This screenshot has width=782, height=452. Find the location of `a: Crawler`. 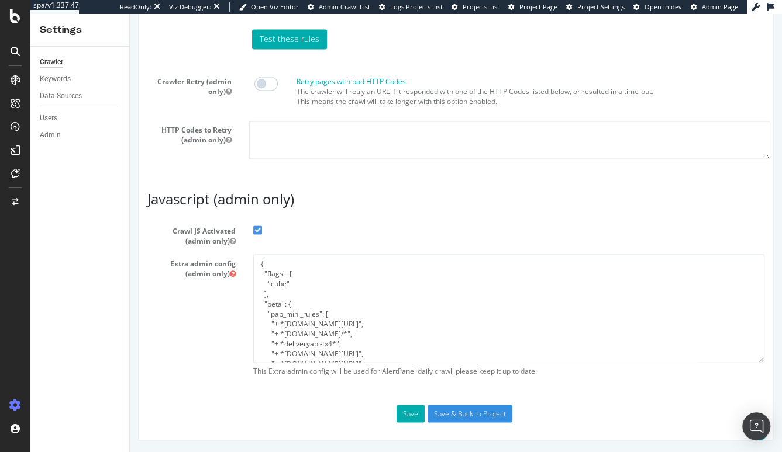

a: Crawler is located at coordinates (80, 62).